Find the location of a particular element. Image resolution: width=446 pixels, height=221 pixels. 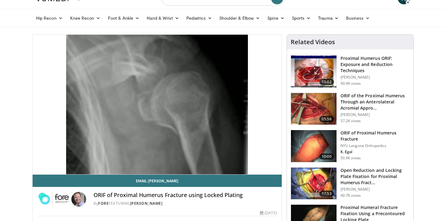

div: By FEATURING is located at coordinates (185, 204).